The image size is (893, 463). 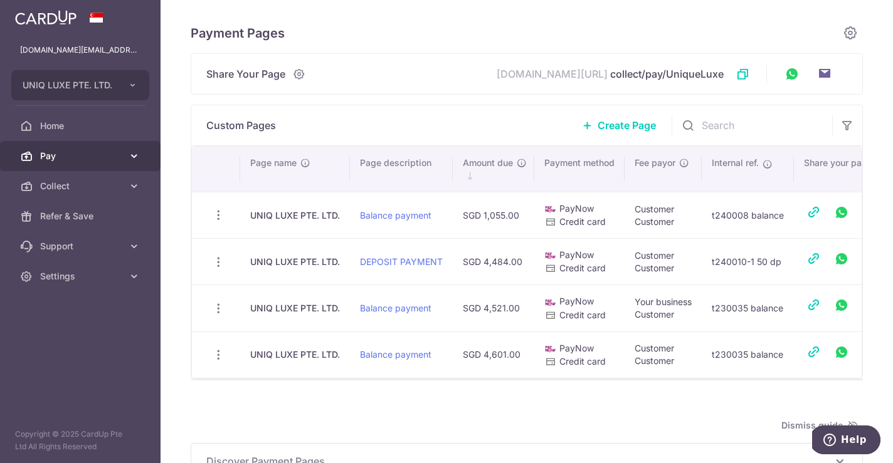 I want to click on span: Create Page, so click(x=626, y=125).